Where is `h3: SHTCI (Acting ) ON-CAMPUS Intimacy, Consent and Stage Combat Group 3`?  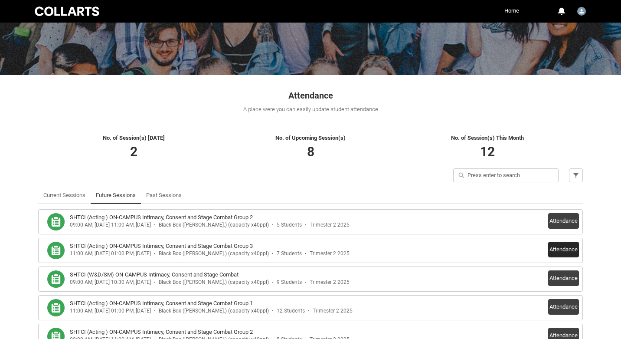
h3: SHTCI (Acting ) ON-CAMPUS Intimacy, Consent and Stage Combat Group 3 is located at coordinates (161, 246).